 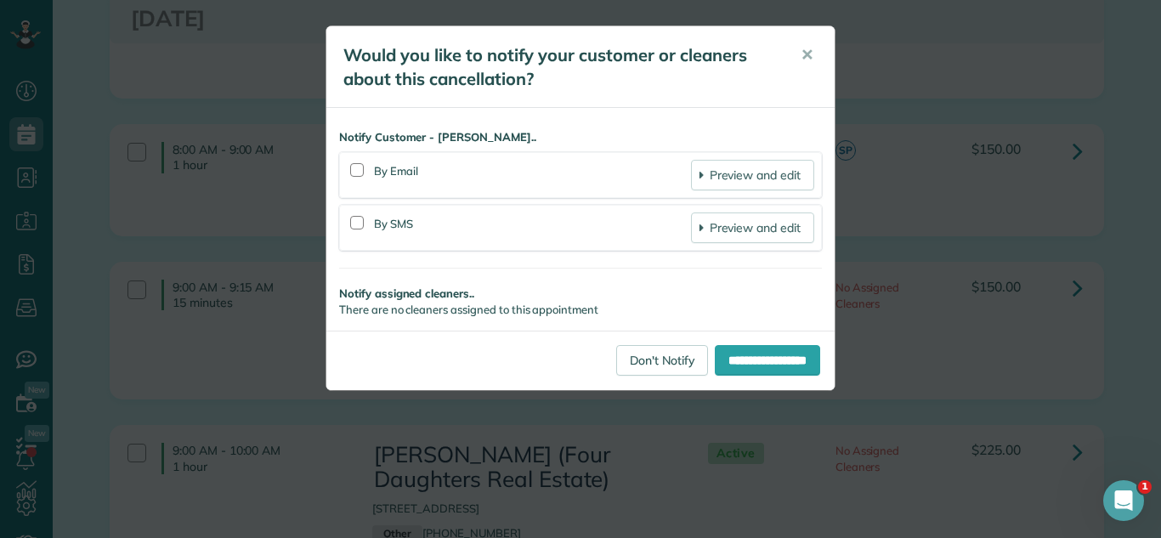 What do you see at coordinates (662, 361) in the screenshot?
I see `a: Don't Notify` at bounding box center [662, 361].